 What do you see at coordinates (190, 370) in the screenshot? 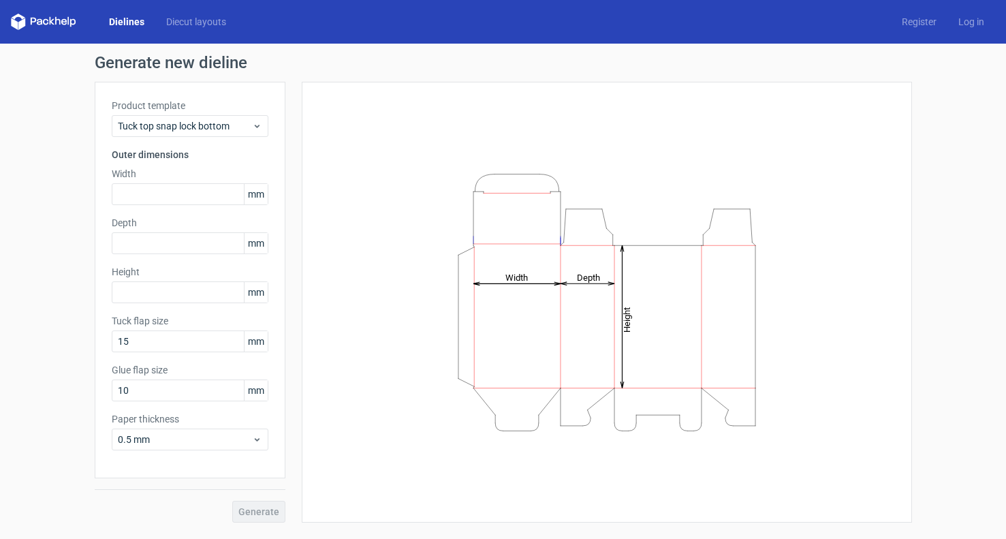
I see `label: Glue flap size` at bounding box center [190, 370].